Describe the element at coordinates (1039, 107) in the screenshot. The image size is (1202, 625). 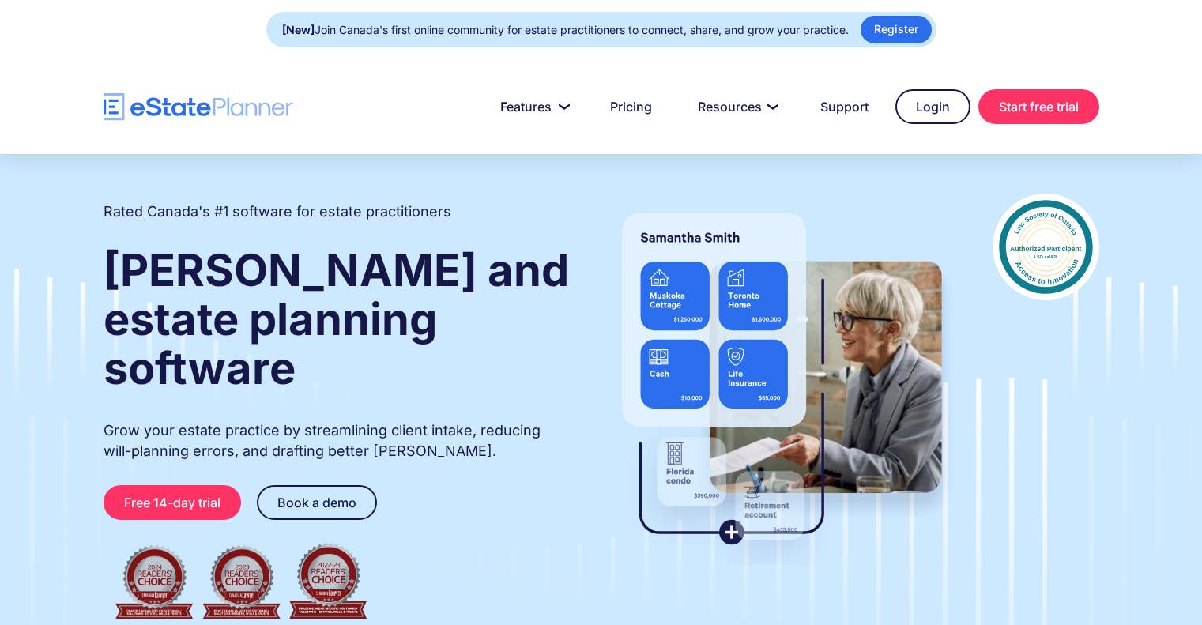
I see `a: Start free trial` at that location.